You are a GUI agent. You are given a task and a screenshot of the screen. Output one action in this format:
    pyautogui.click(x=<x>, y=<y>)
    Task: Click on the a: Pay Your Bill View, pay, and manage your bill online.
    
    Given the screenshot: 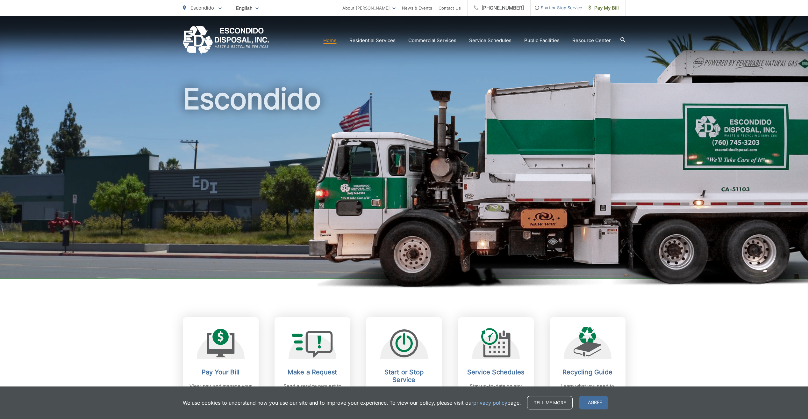 What is the action you would take?
    pyautogui.click(x=221, y=366)
    